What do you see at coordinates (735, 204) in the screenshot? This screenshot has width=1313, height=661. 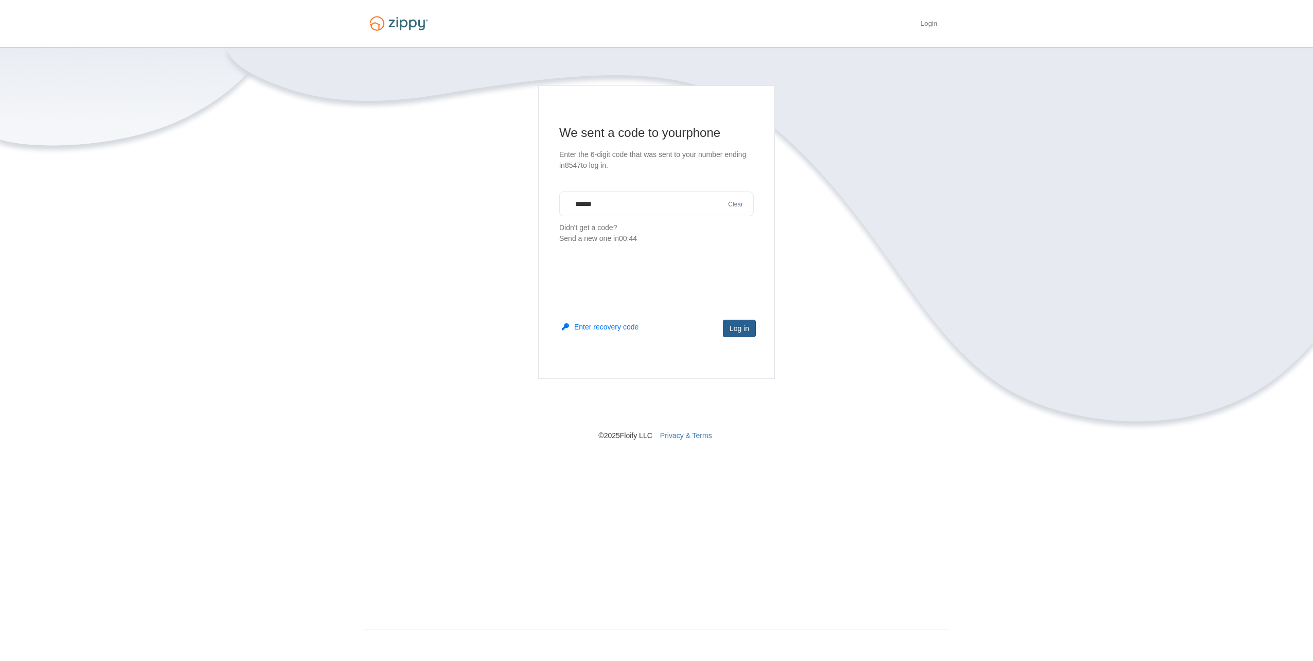 I see `button: Clear` at bounding box center [735, 204].